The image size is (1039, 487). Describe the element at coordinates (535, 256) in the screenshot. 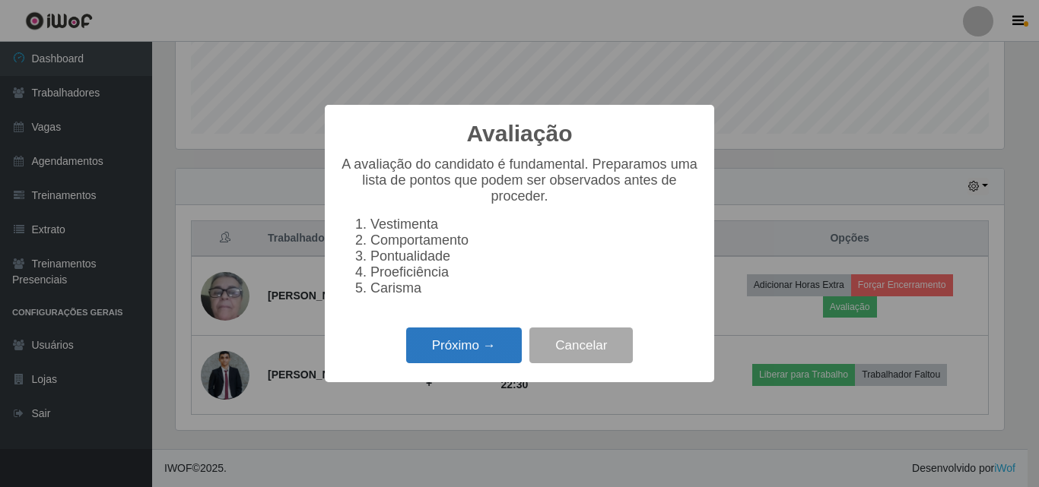

I see `li: Pontualidade` at that location.